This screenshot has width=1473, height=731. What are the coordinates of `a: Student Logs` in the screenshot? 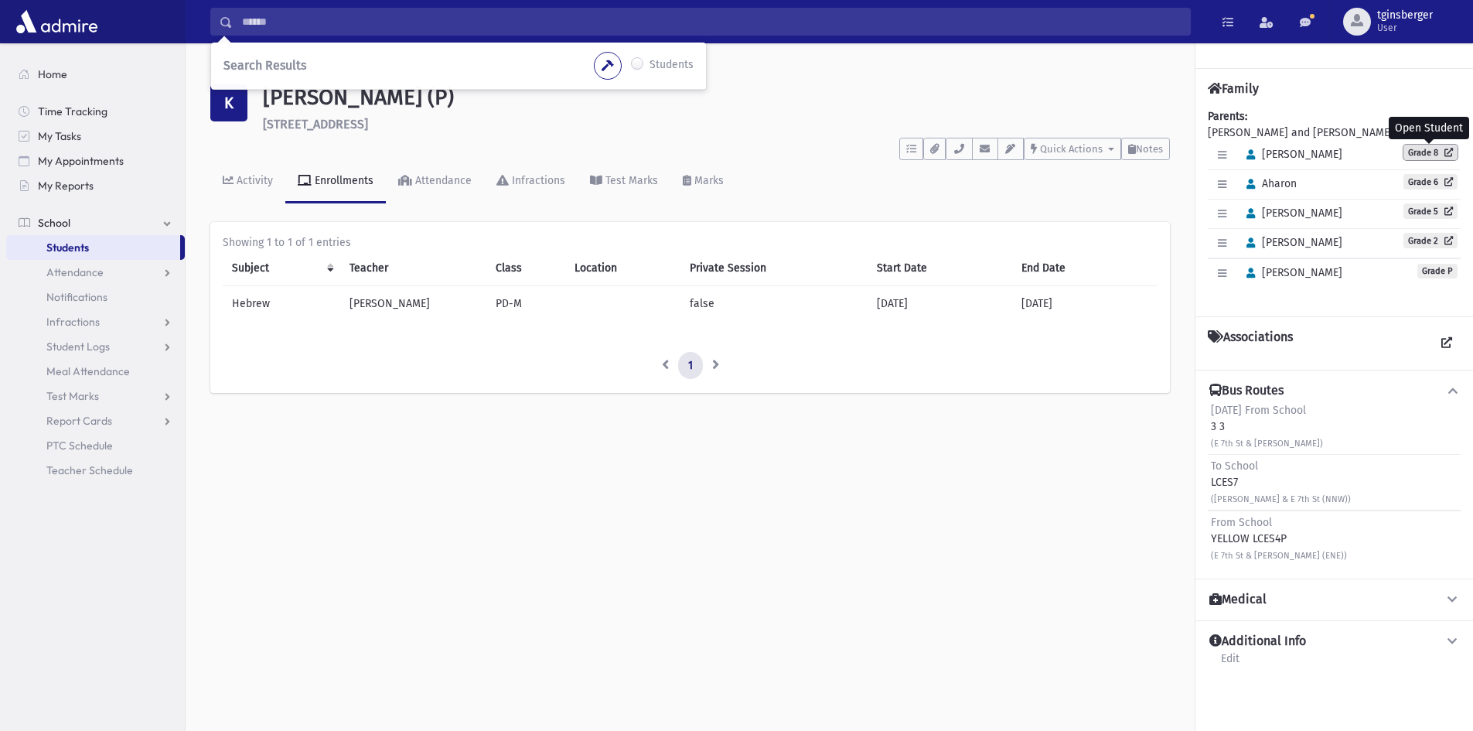 It's located at (95, 346).